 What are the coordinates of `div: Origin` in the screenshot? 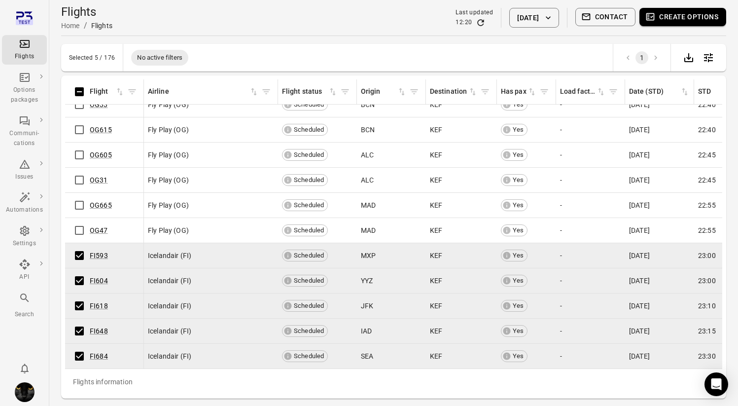 It's located at (379, 92).